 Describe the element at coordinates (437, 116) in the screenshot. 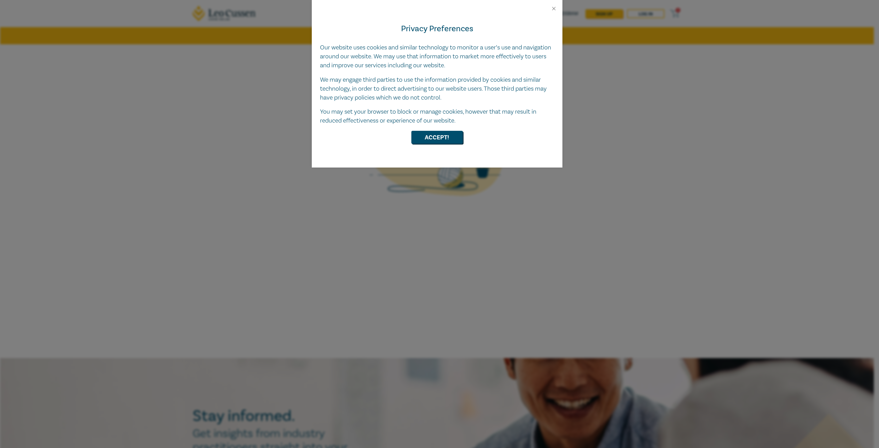

I see `p: You may set your browser to block or manage cookies, however that may result in reduced effective...` at that location.